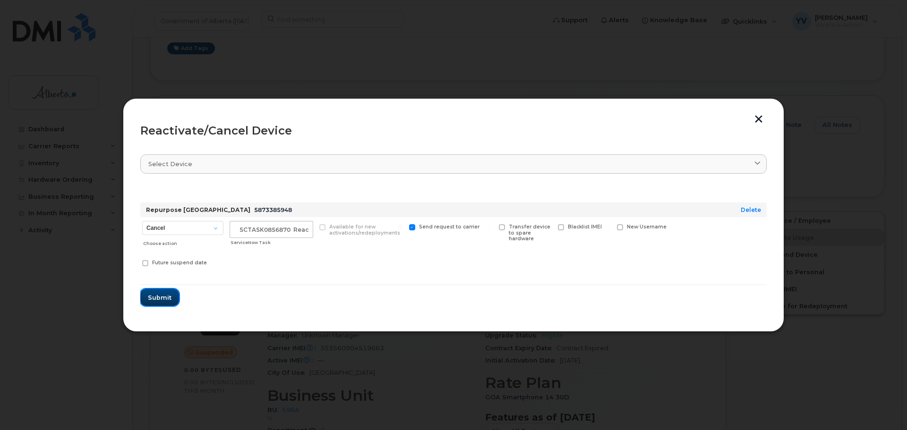  I want to click on span: 5873385948, so click(273, 210).